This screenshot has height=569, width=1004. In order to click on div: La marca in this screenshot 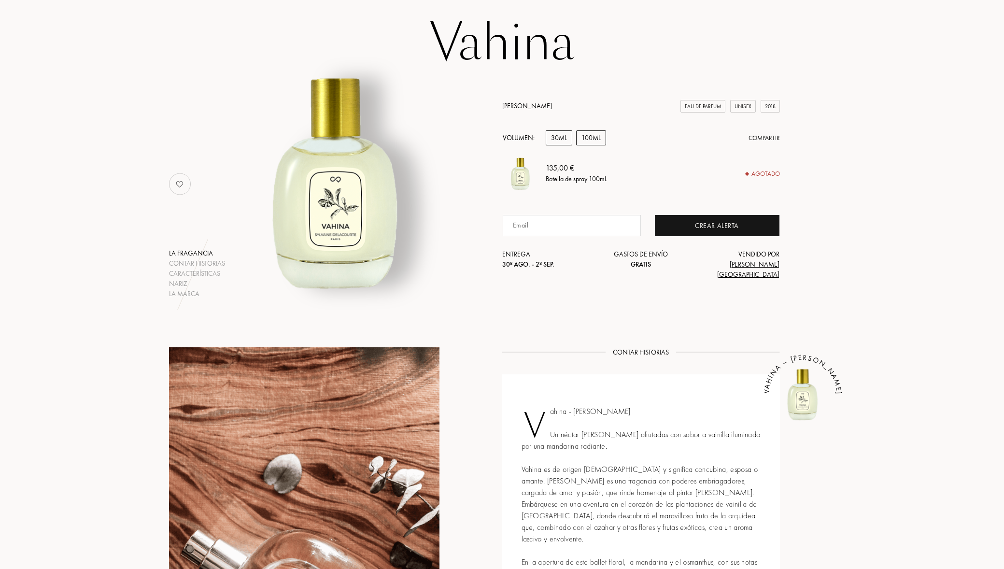, I will do `click(197, 294)`.